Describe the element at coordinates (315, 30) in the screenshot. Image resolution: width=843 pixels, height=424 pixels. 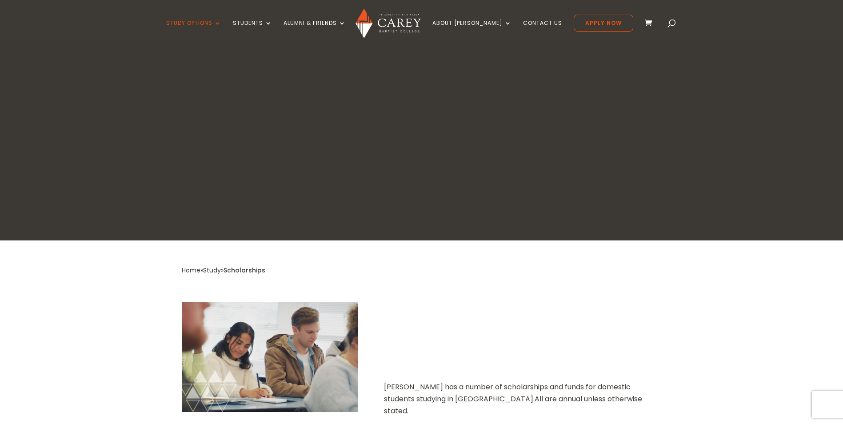
I see `a: Alumni & Friends` at that location.